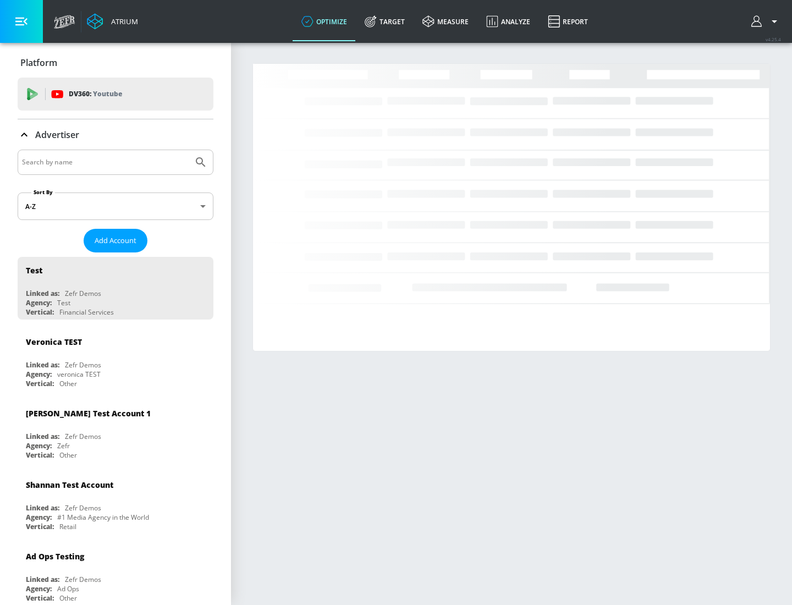 The height and width of the screenshot is (605, 792). Describe the element at coordinates (446, 21) in the screenshot. I see `a: measure` at that location.